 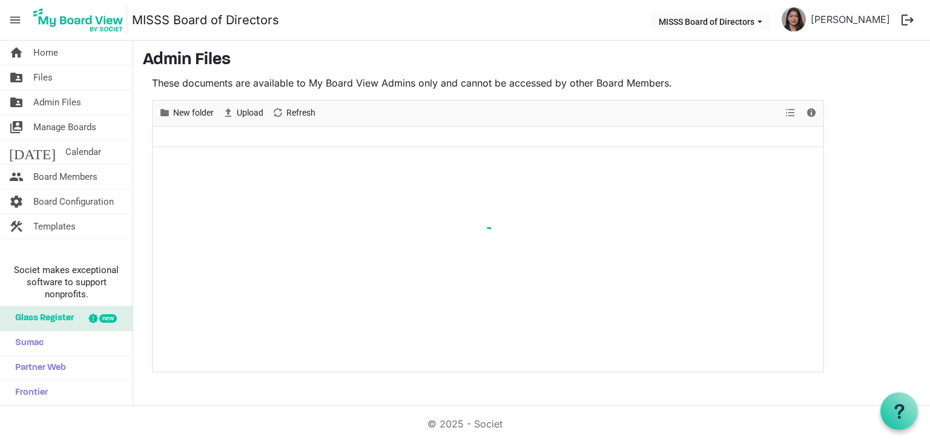 I want to click on span: menu, so click(x=15, y=20).